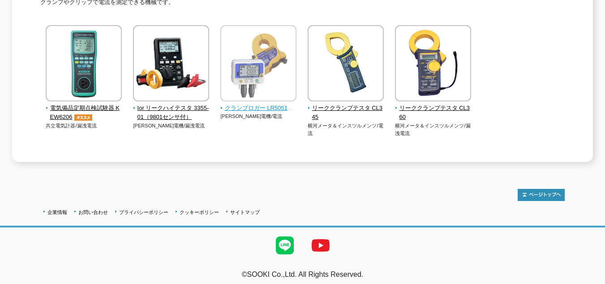  What do you see at coordinates (199, 212) in the screenshot?
I see `a: クッキーポリシー` at bounding box center [199, 212].